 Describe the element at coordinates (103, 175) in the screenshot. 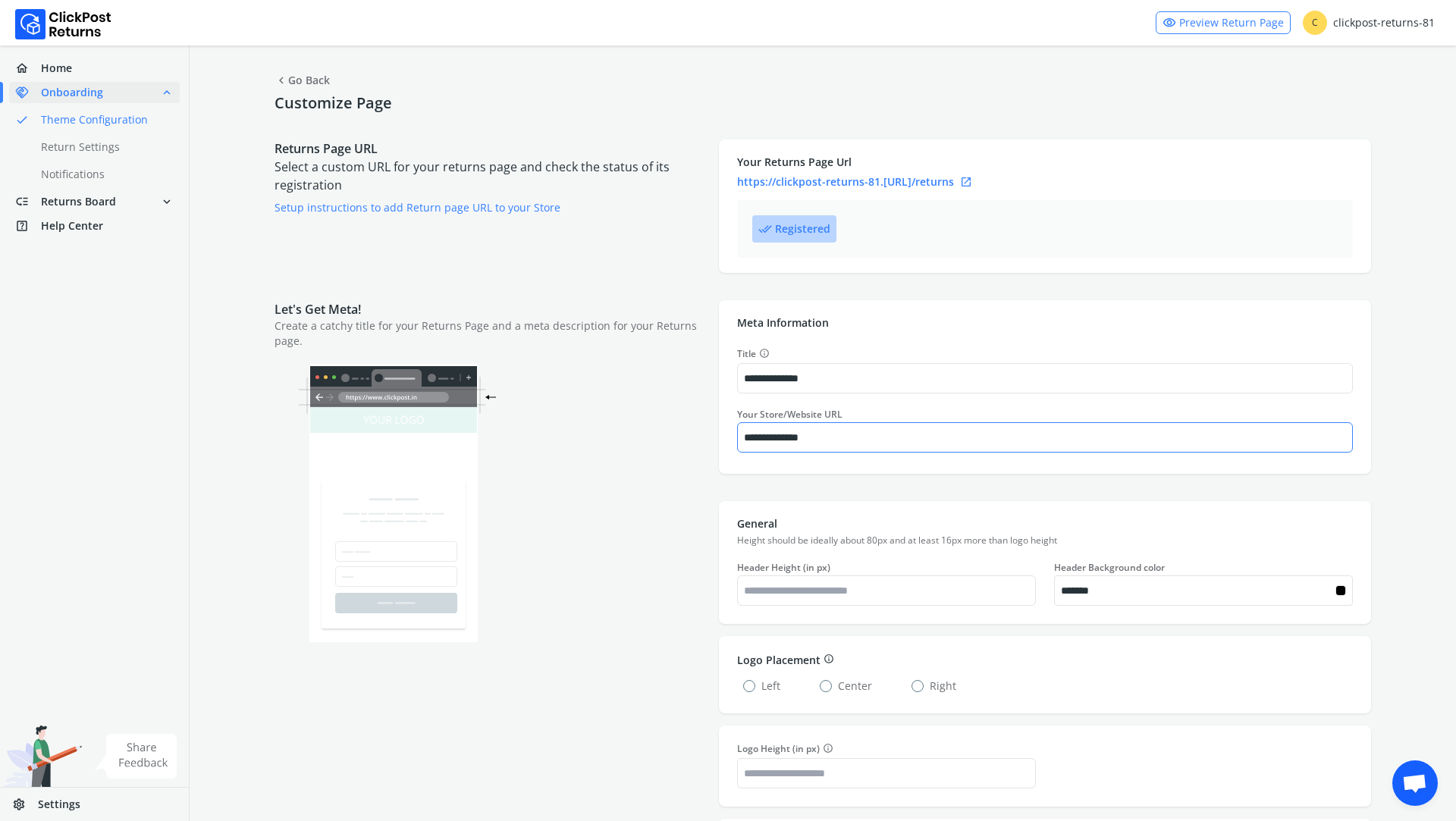

I see `a: Notifications` at that location.